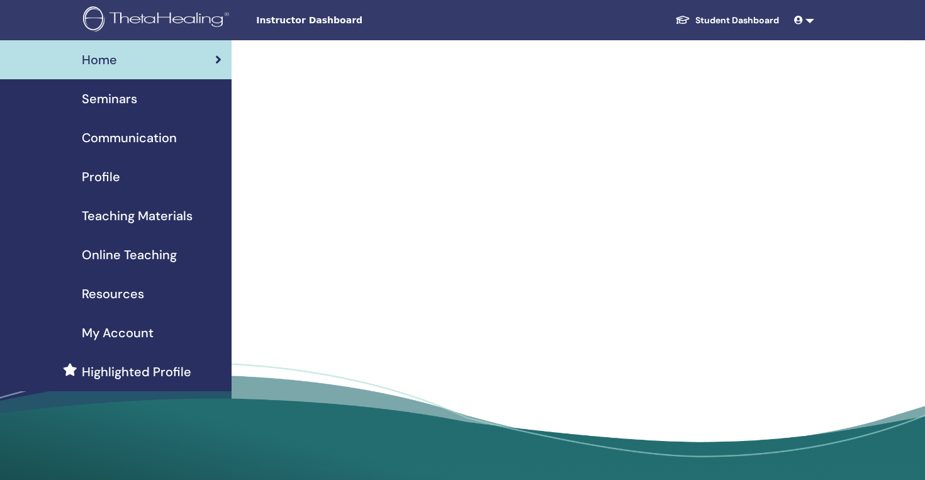 Image resolution: width=925 pixels, height=480 pixels. I want to click on a: Student Dashboard, so click(726, 20).